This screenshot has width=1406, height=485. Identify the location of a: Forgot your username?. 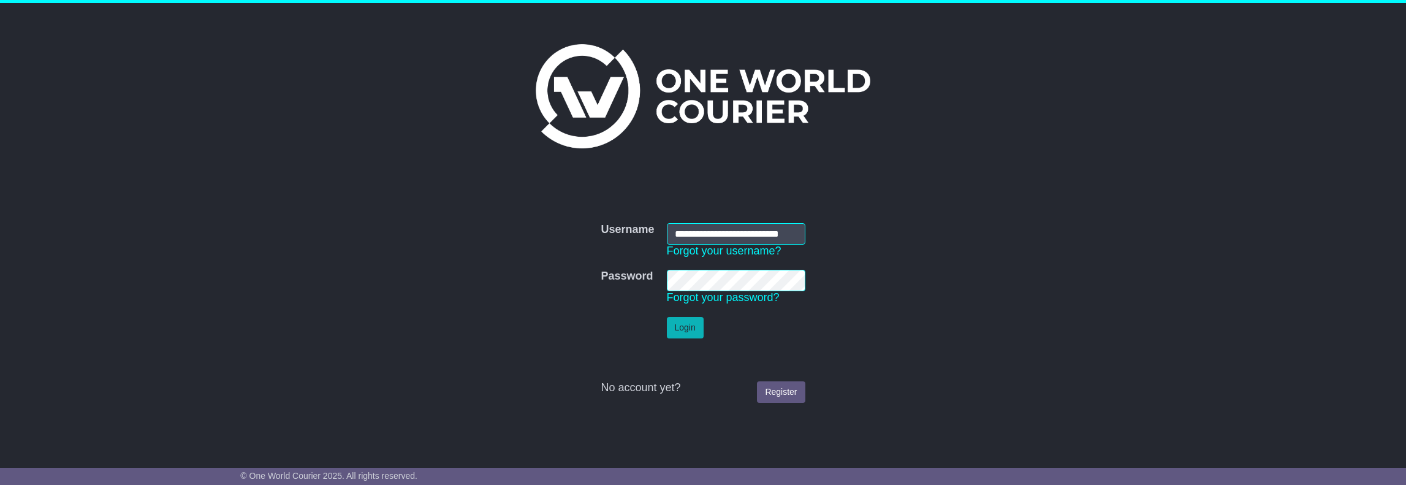
(724, 251).